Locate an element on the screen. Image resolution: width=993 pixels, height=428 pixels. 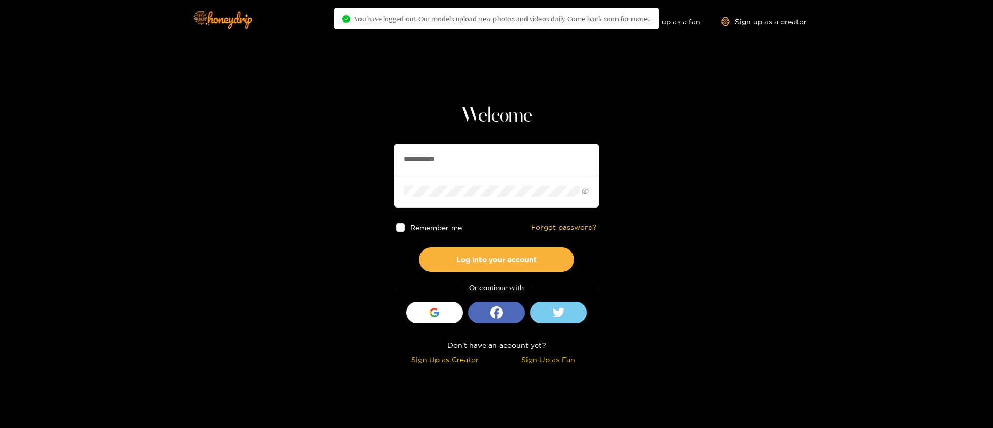
button: Log into your account is located at coordinates (496, 259).